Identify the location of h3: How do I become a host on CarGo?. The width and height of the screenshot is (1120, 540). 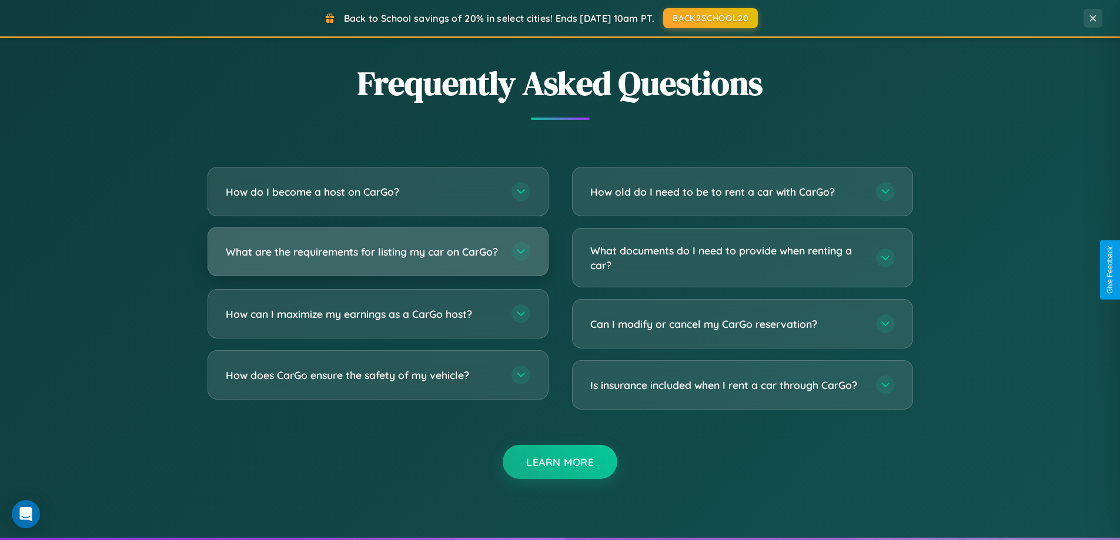
(363, 192).